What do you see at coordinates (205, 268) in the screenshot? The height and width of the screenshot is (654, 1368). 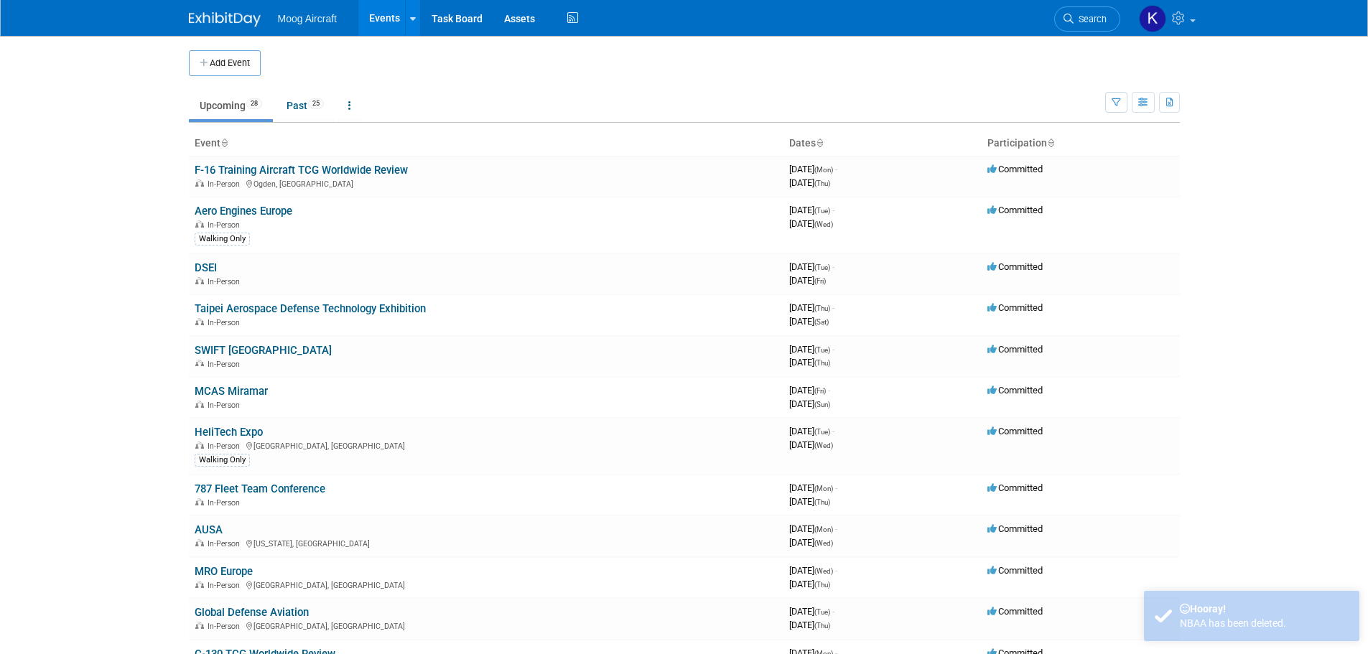 I see `a: DSEI` at bounding box center [205, 268].